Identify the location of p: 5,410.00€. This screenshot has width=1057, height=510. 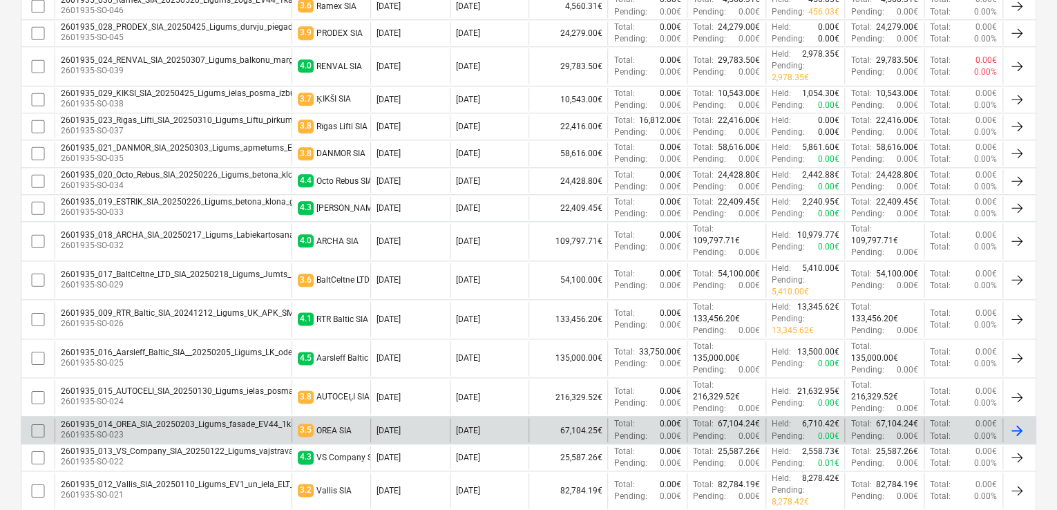
(791, 292).